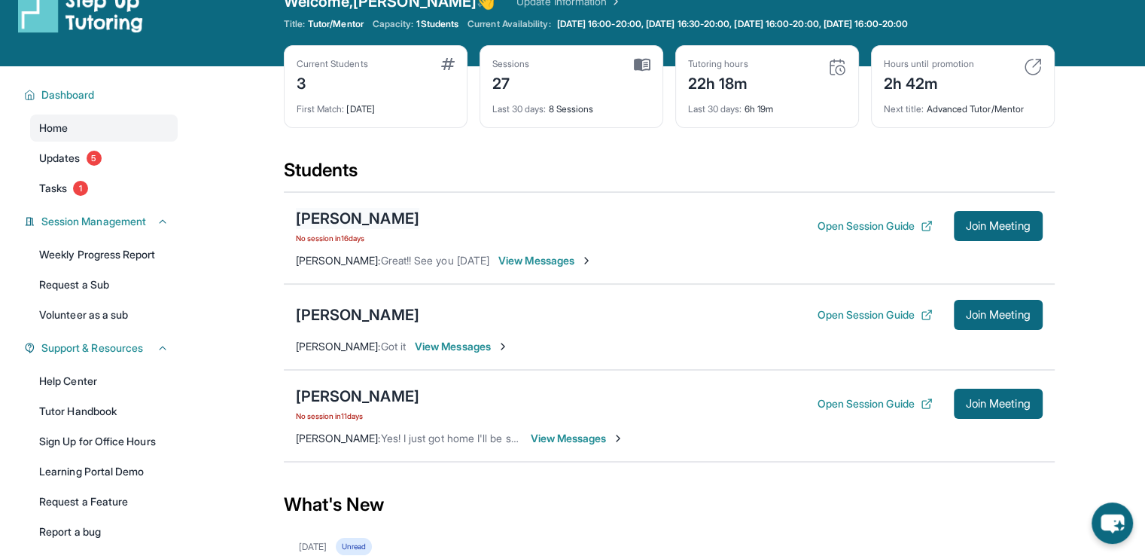 This screenshot has height=556, width=1145. Describe the element at coordinates (332, 64) in the screenshot. I see `div: Current Students` at that location.